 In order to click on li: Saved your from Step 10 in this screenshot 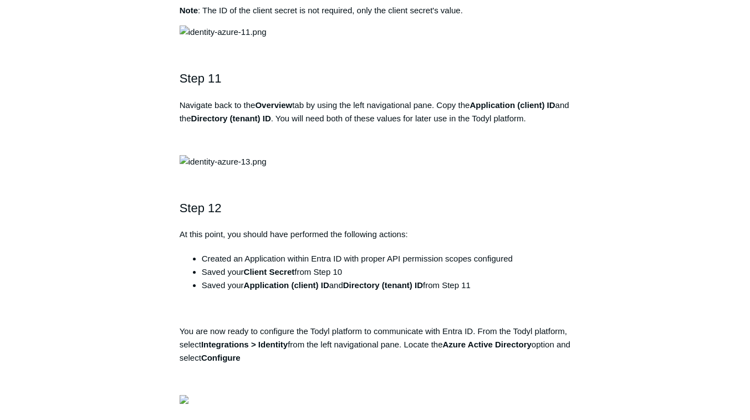, I will do `click(386, 272)`.